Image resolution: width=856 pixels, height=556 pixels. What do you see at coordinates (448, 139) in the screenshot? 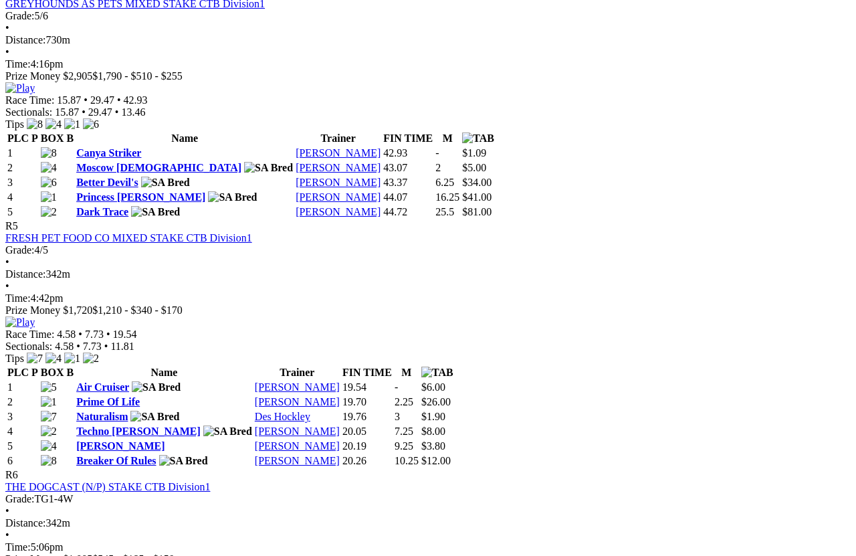
I see `th: M` at bounding box center [448, 139].